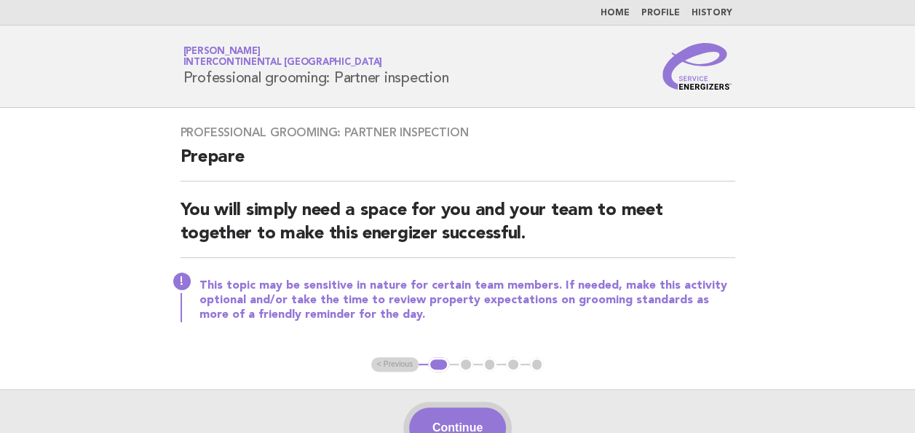 This screenshot has width=915, height=433. What do you see at coordinates (438, 364) in the screenshot?
I see `button: 1` at bounding box center [438, 364].